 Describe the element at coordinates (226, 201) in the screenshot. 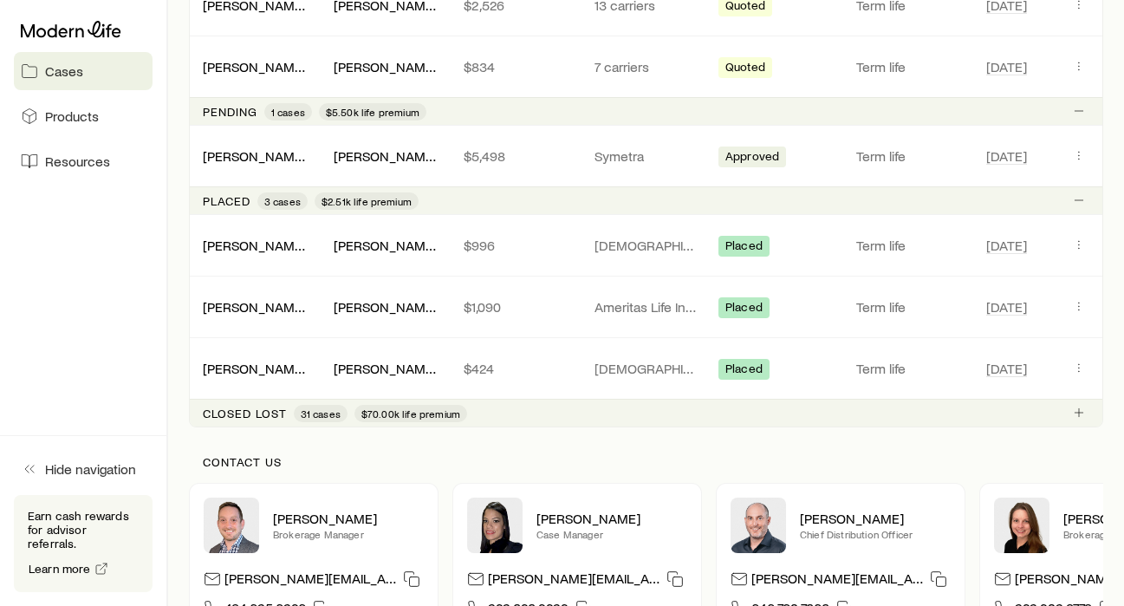

I see `p: Placed` at that location.